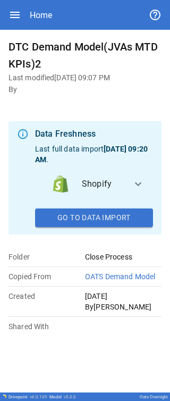 This screenshot has width=170, height=401. What do you see at coordinates (70, 397) in the screenshot?
I see `span: v 5.0.0` at bounding box center [70, 397].